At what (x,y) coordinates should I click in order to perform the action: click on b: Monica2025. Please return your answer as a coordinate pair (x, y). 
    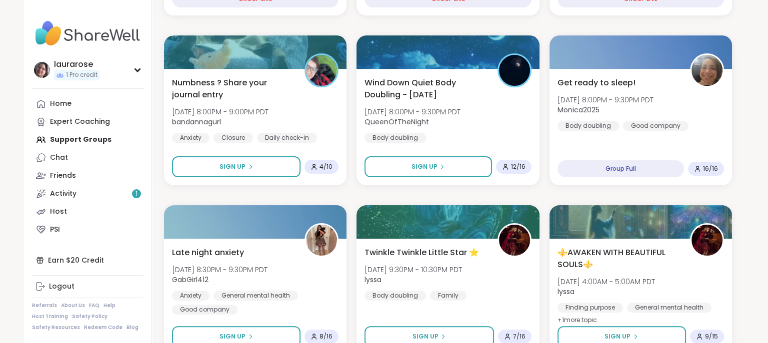
    Looking at the image, I should click on (578, 110).